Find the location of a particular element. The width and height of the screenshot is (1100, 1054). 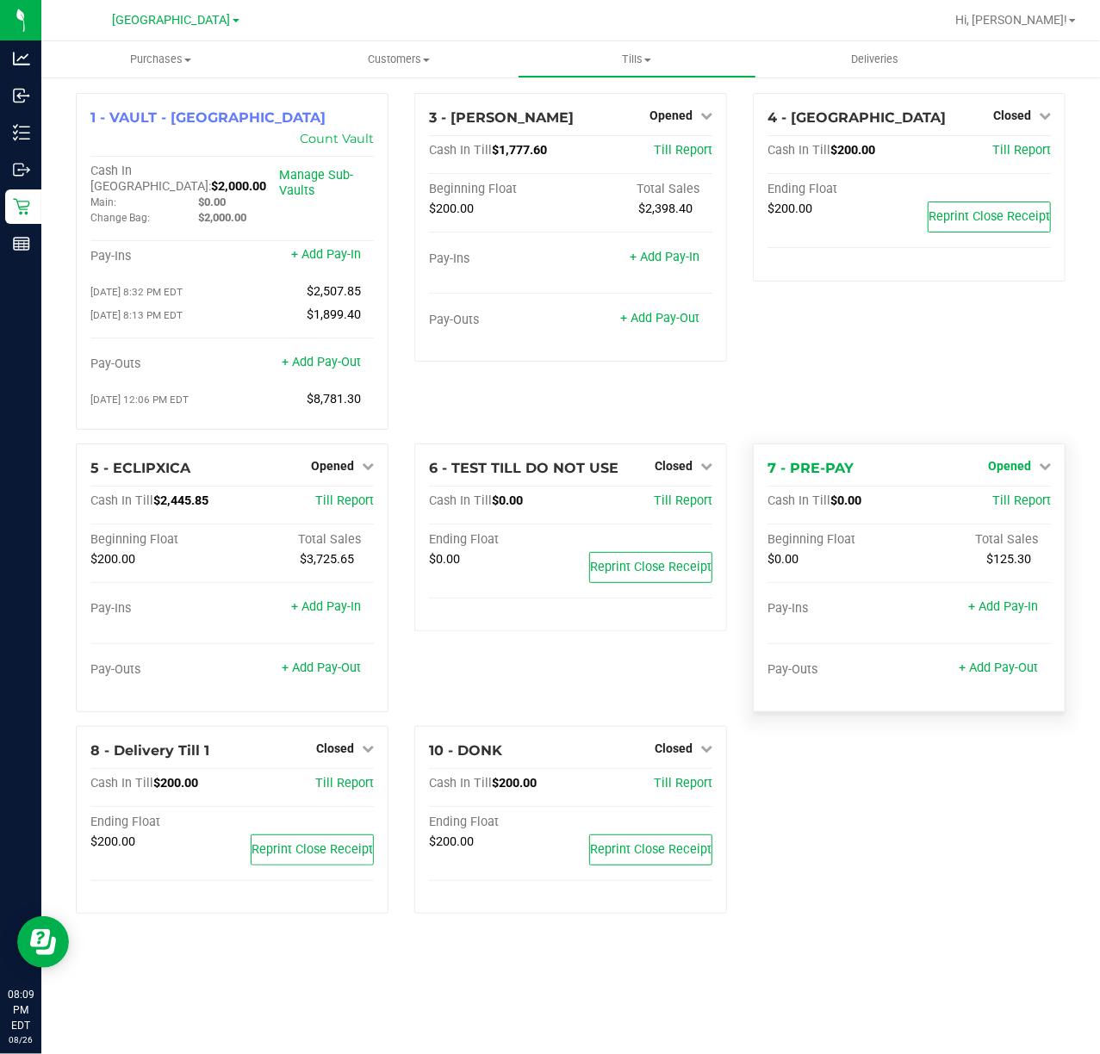

p: 08:09 PM EDT is located at coordinates (21, 1010).